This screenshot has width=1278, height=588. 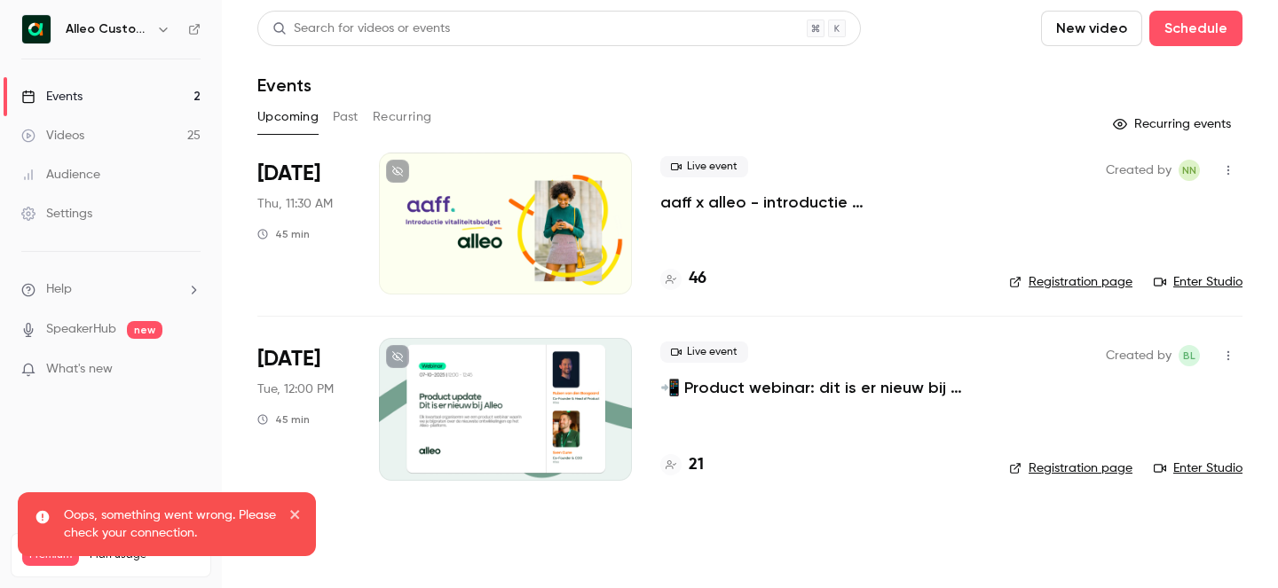 I want to click on h4: 21, so click(x=696, y=465).